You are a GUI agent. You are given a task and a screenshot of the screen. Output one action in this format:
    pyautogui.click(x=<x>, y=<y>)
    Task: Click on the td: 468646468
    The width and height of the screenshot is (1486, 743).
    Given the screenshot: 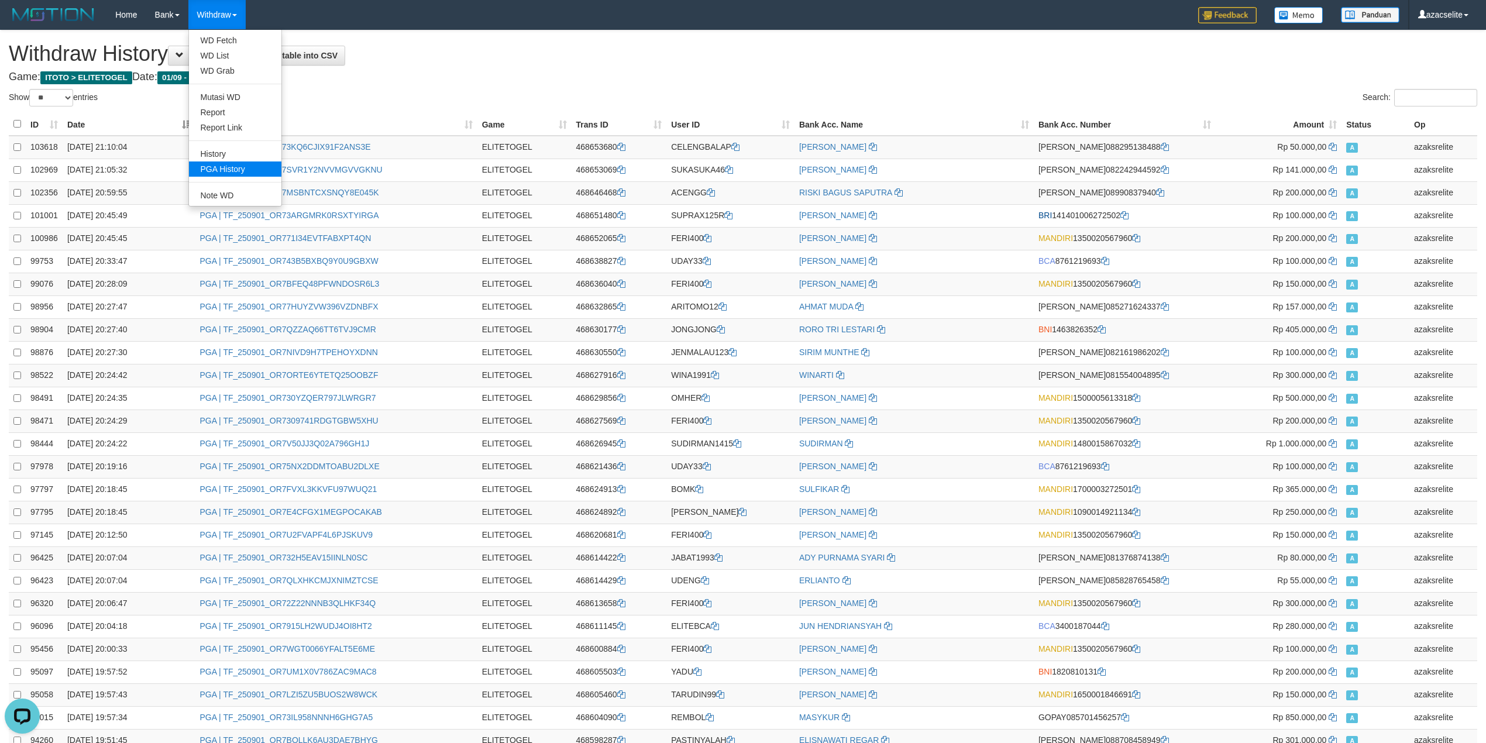 What is the action you would take?
    pyautogui.click(x=619, y=193)
    